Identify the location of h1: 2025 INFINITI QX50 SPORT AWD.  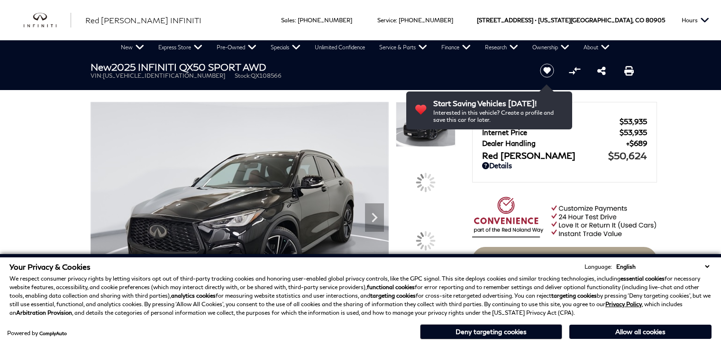
(307, 67).